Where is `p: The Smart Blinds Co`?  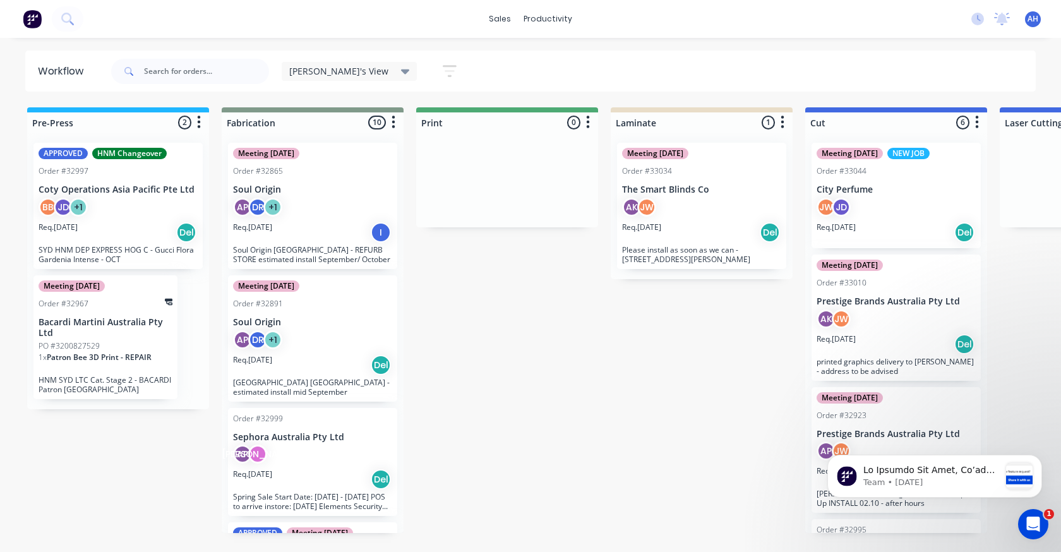 p: The Smart Blinds Co is located at coordinates (702, 190).